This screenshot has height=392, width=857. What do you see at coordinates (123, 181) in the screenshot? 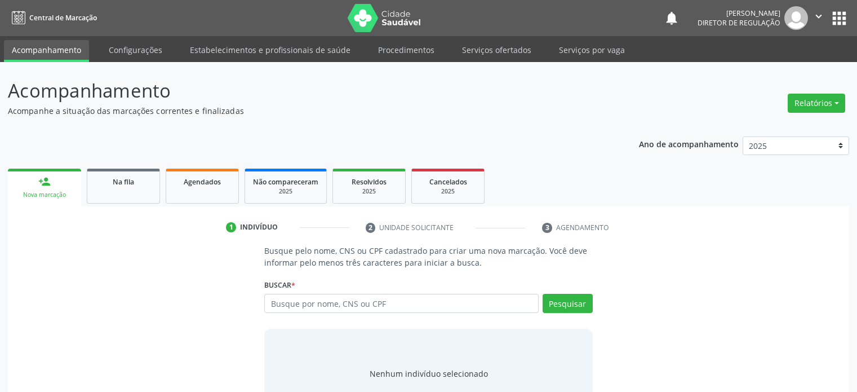
I see `span: Na fila` at bounding box center [123, 181].